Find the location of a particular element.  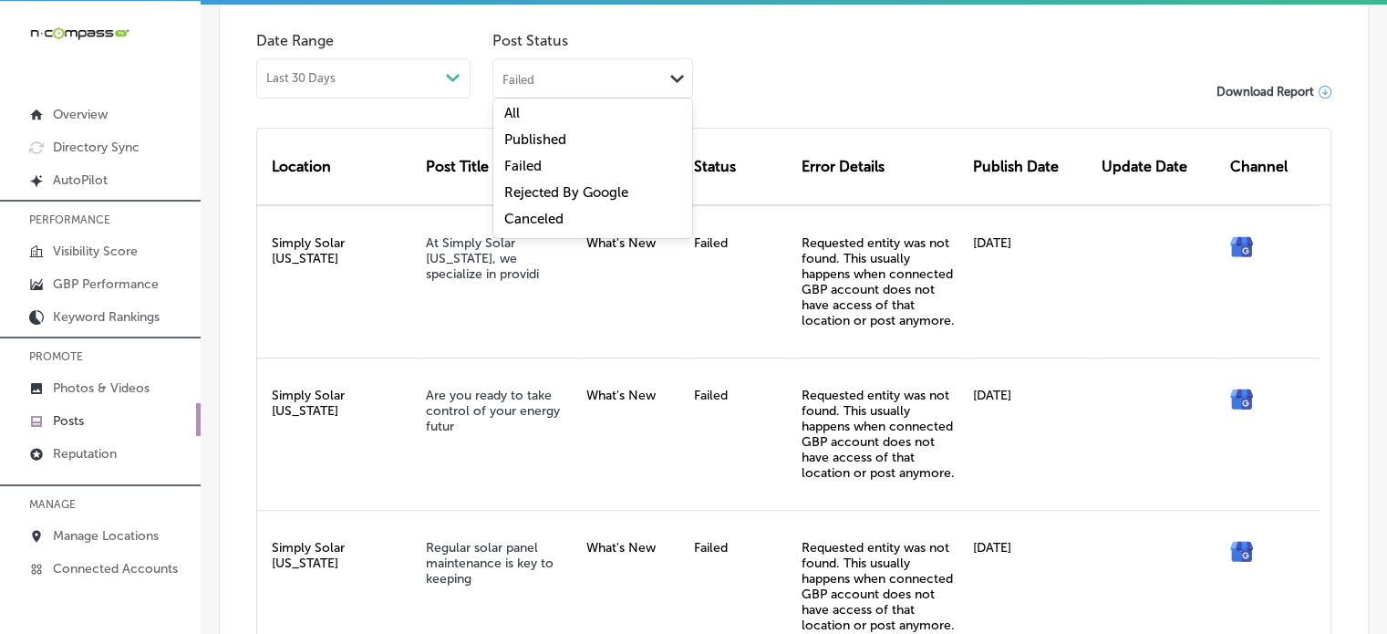

p: Posts is located at coordinates (68, 420).